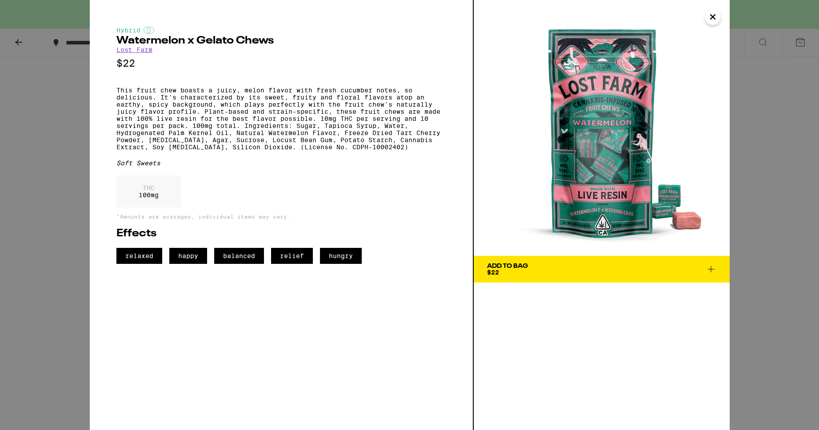  Describe the element at coordinates (239, 256) in the screenshot. I see `span: balanced` at that location.